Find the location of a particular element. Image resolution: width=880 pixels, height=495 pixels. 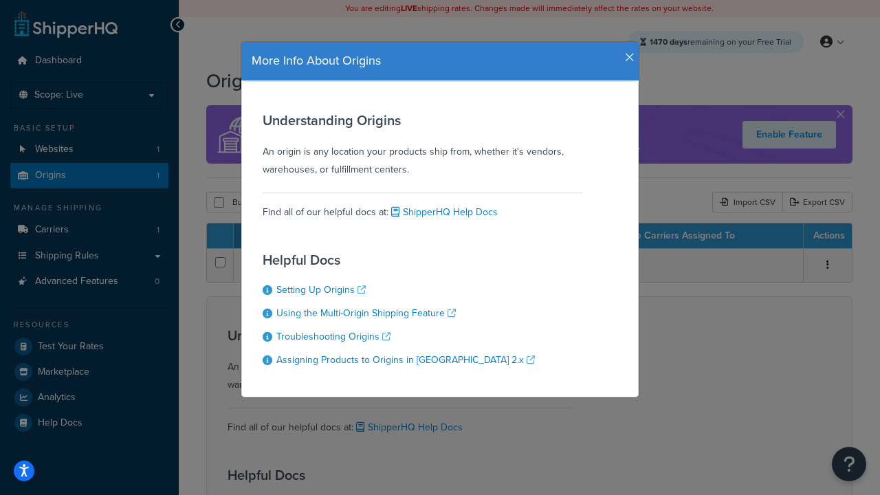

div: Find all of our helpful docs at: is located at coordinates (423, 207).